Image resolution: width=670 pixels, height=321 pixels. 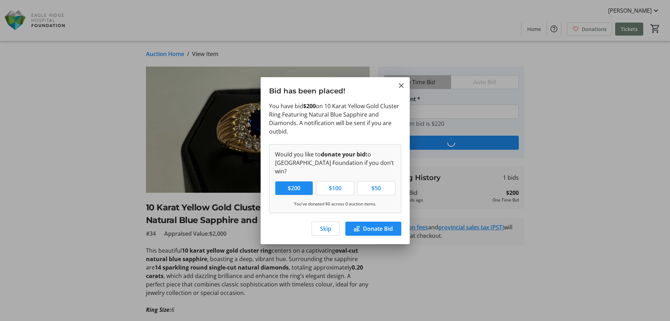 I want to click on button: Donate Bid, so click(x=373, y=228).